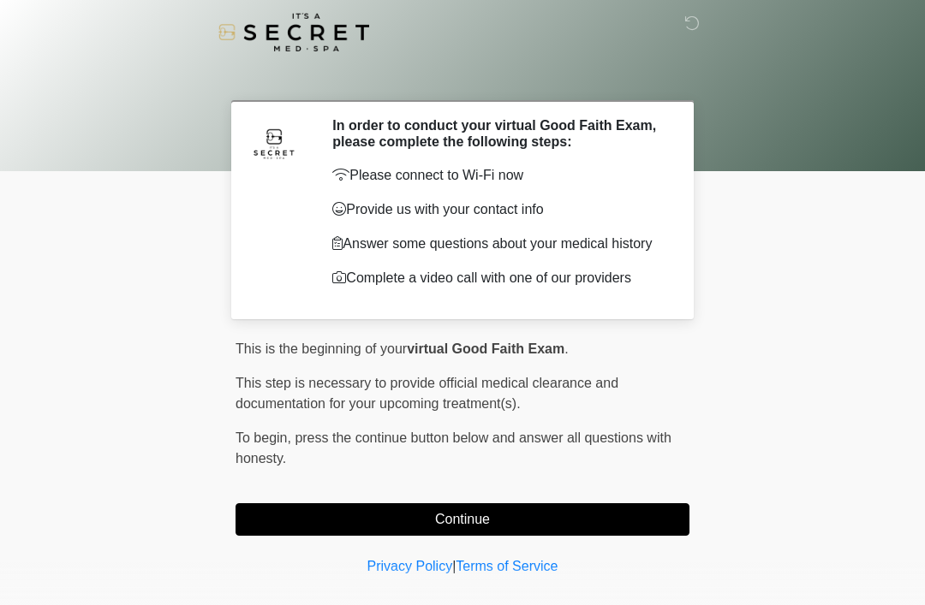 The image size is (925, 605). What do you see at coordinates (497, 278) in the screenshot?
I see `p: Complete a video call with one of our providers` at bounding box center [497, 278].